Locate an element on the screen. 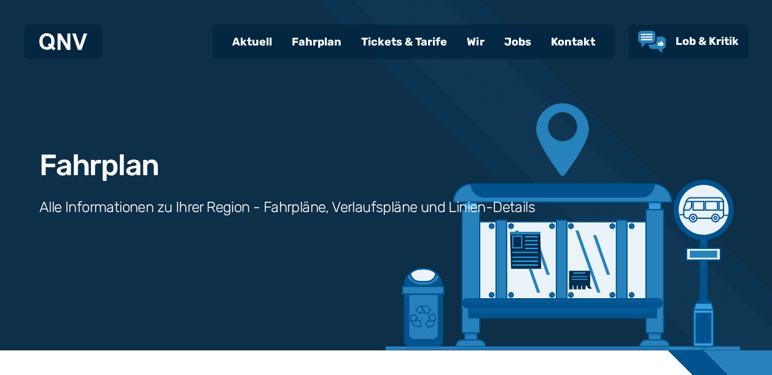 The width and height of the screenshot is (772, 375). div: Aktuell is located at coordinates (252, 42).